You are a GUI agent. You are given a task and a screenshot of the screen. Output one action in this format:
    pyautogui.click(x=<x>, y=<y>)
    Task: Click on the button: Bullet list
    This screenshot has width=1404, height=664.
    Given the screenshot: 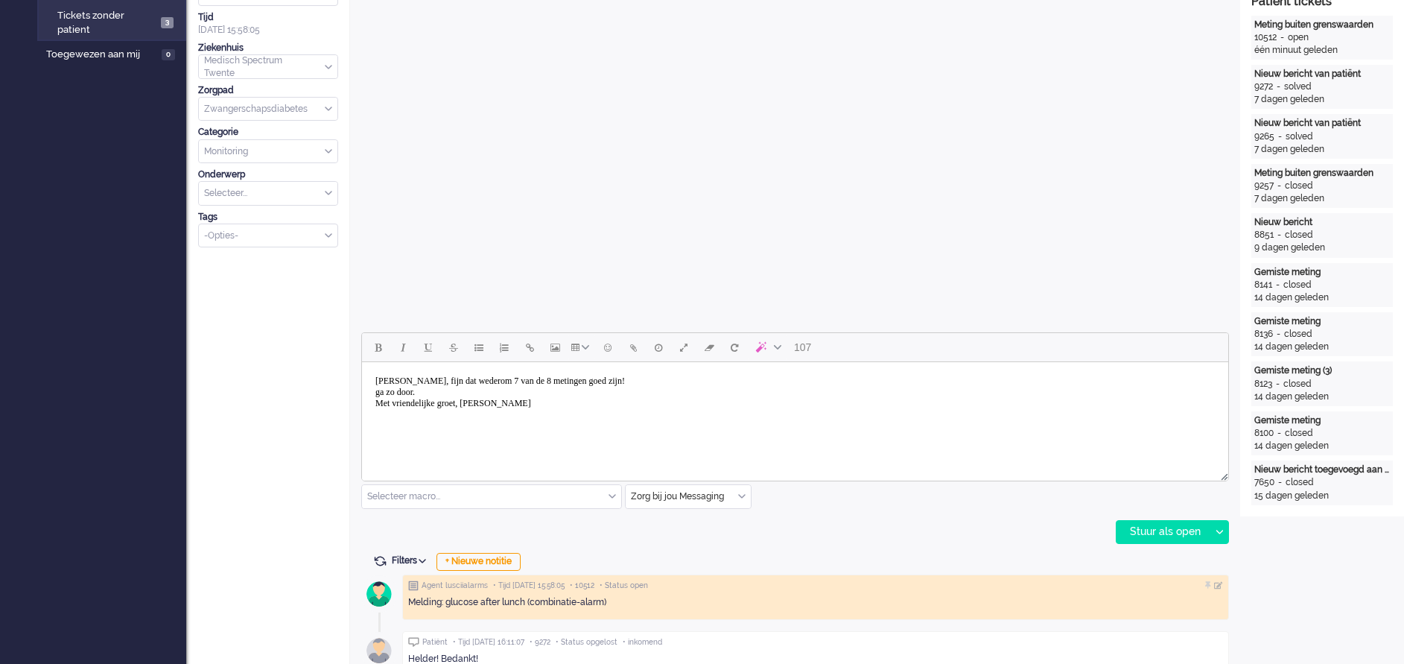 What is the action you would take?
    pyautogui.click(x=479, y=347)
    